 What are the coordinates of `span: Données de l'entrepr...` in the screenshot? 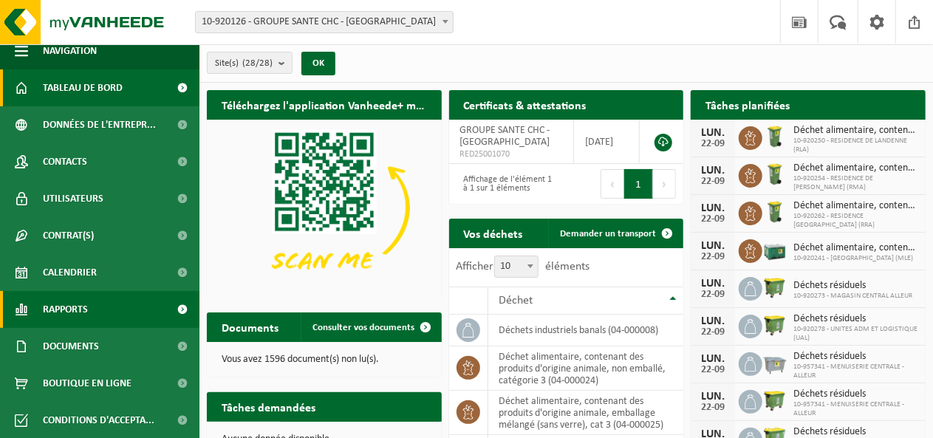 It's located at (99, 125).